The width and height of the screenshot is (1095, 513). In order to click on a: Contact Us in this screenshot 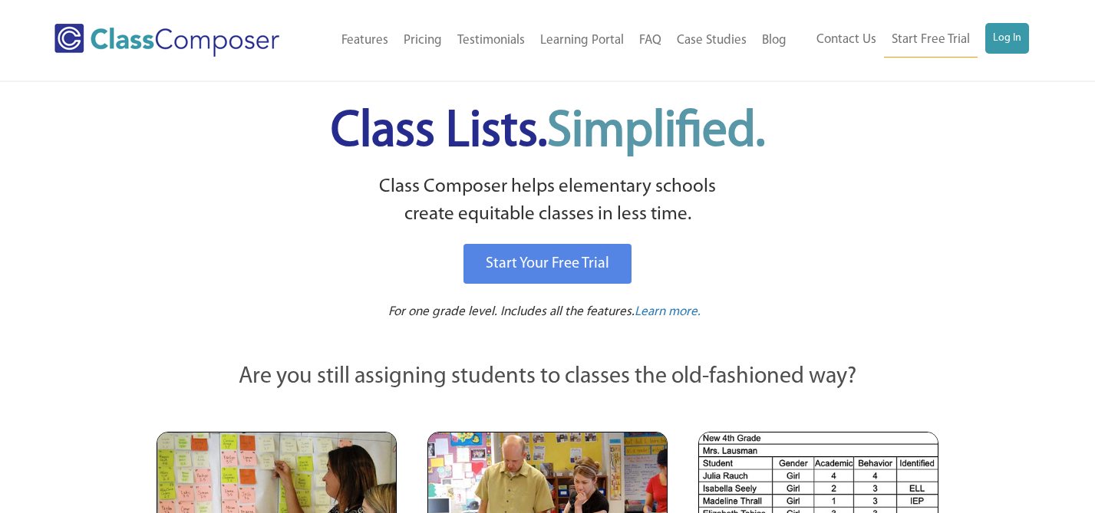, I will do `click(847, 40)`.